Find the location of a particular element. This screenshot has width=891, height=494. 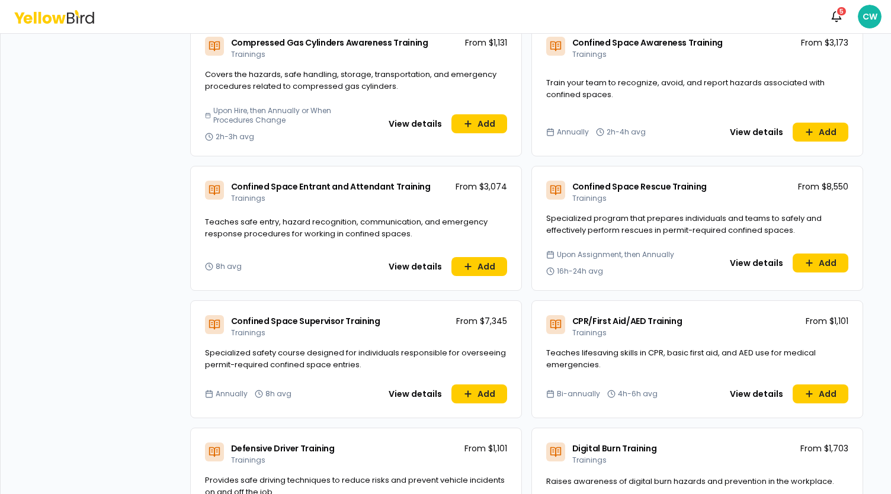

span: Defensive Driver Training is located at coordinates (283, 448).